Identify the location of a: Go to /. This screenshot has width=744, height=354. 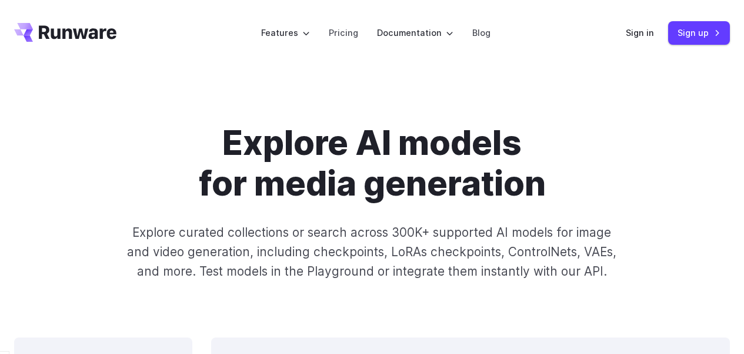
(65, 32).